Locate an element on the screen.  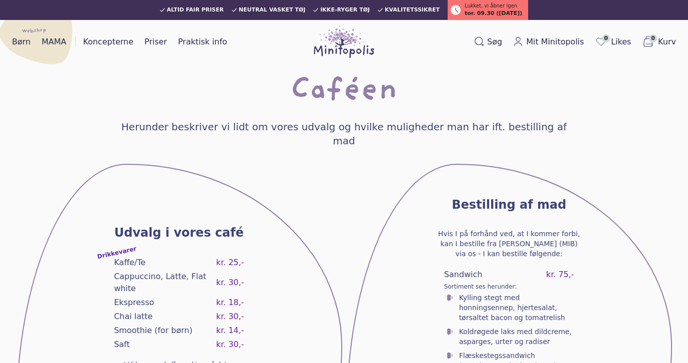
div: Chai latte is located at coordinates (133, 317).